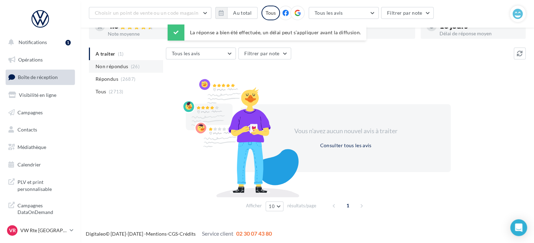 This screenshot has height=243, width=534. Describe the element at coordinates (173, 234) in the screenshot. I see `a: CGS` at that location.